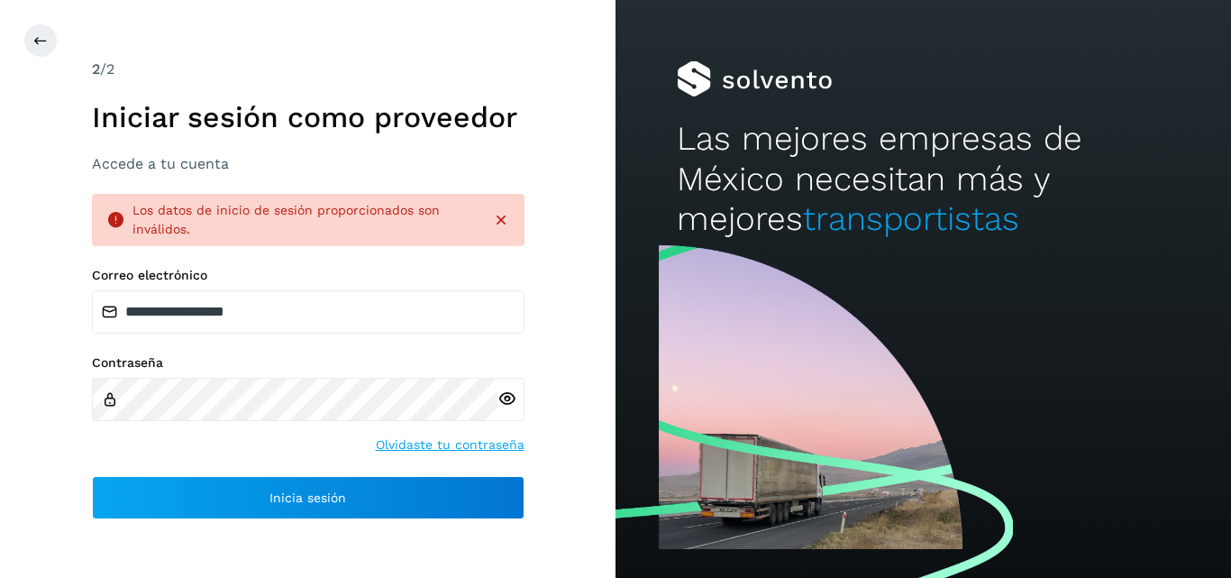 The image size is (1231, 578). What do you see at coordinates (308, 362) in the screenshot?
I see `label: Contraseña` at bounding box center [308, 362].